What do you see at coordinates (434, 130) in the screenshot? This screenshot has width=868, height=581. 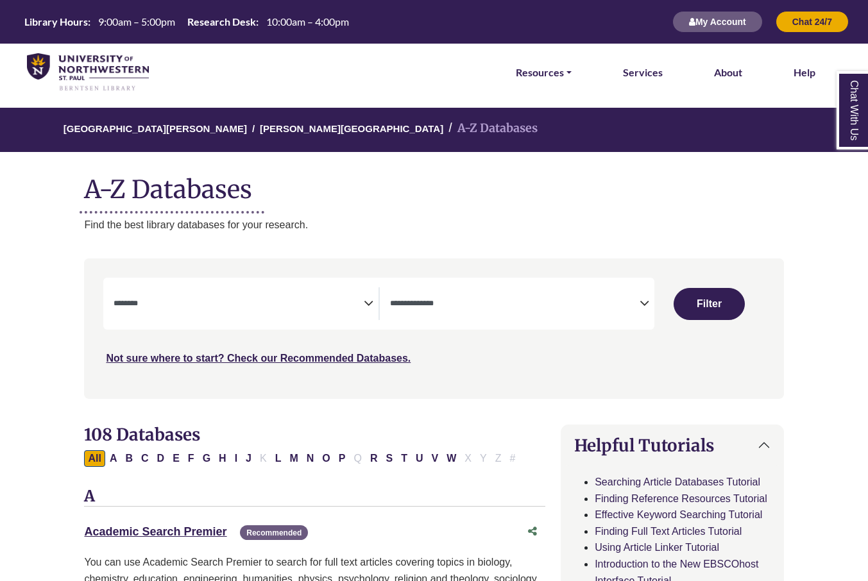 I see `nav: breadcrumb` at bounding box center [434, 130].